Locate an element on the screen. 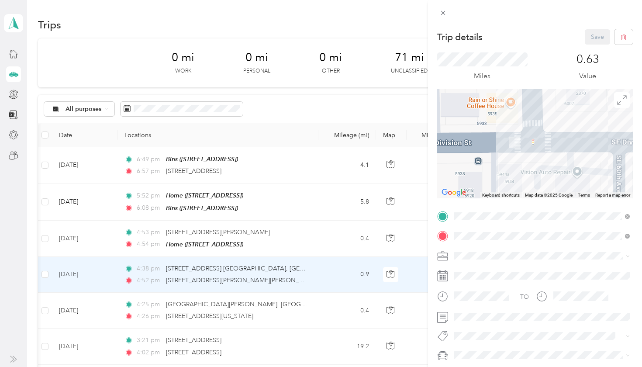 The image size is (642, 367). img: Google is located at coordinates (454, 193).